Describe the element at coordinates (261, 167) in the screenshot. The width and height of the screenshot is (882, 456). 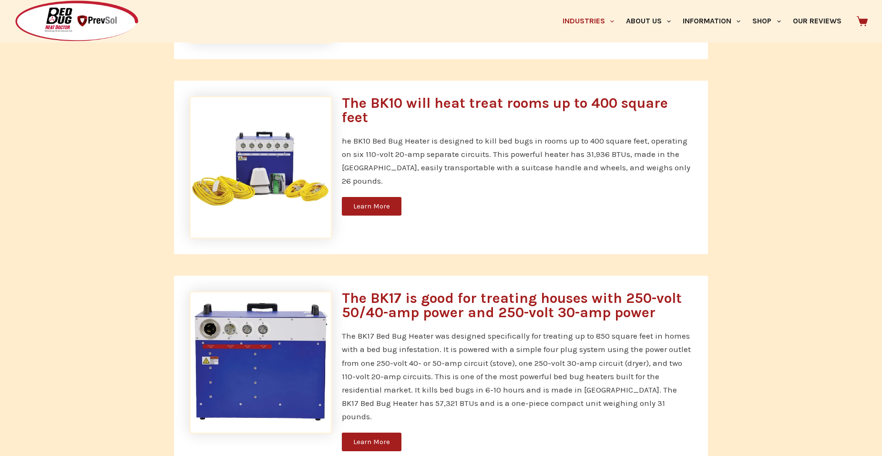
I see `img: BK10 bed bug heater package compares to the Elite 33K Hypro Heater` at that location.